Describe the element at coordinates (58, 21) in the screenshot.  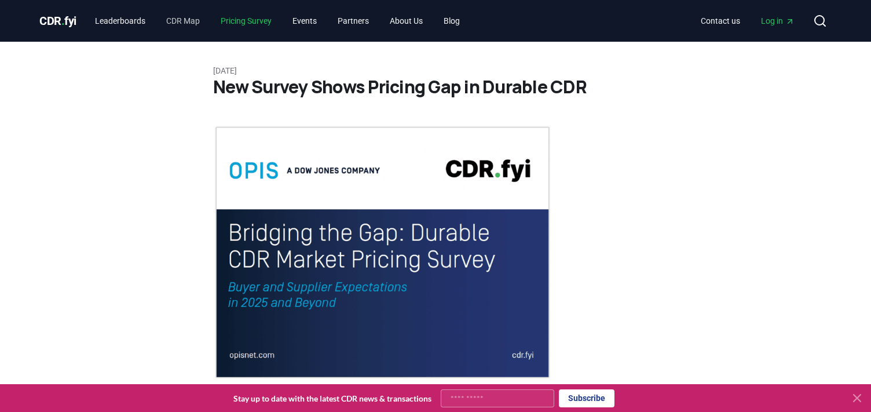
I see `span: CDR fyi` at that location.